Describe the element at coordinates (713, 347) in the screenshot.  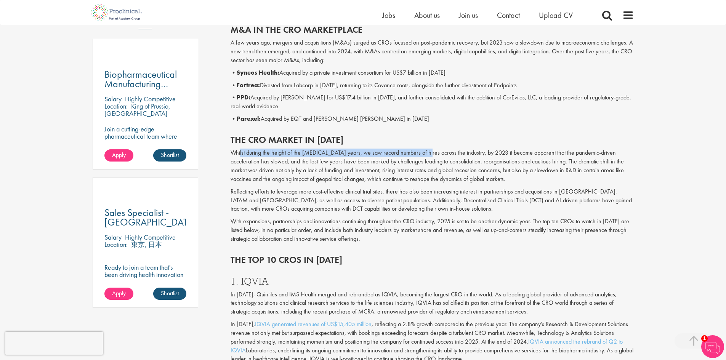
I see `img: Chatbot` at that location.